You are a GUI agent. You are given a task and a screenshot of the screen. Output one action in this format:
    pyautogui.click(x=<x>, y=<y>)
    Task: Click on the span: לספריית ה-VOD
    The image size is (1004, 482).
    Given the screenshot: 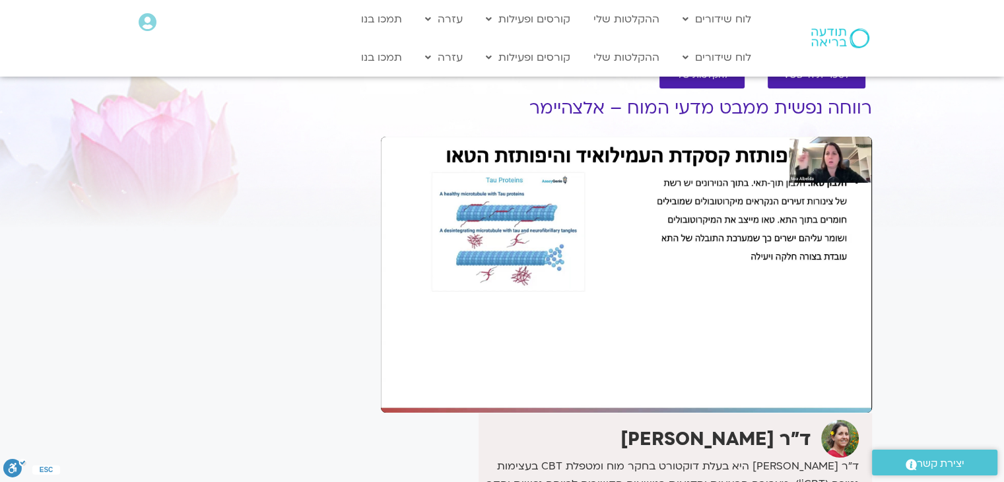 What is the action you would take?
    pyautogui.click(x=817, y=75)
    